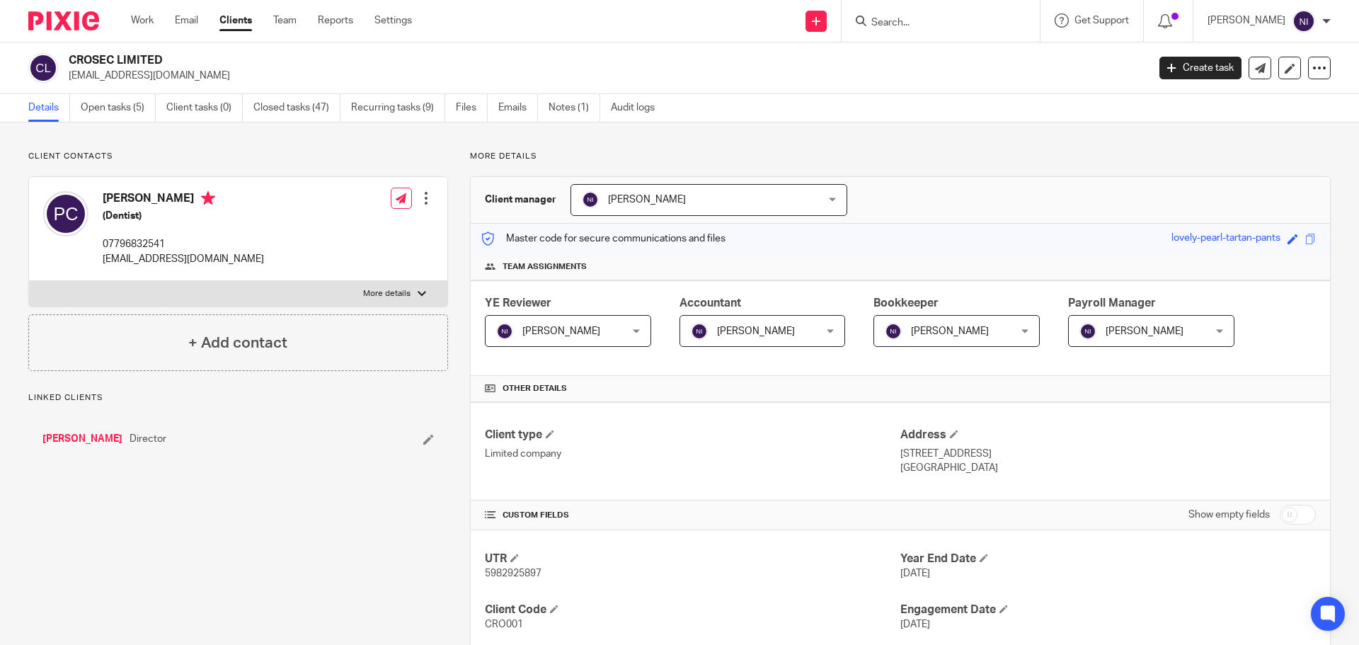 The height and width of the screenshot is (645, 1359). I want to click on span: Payroll Manager, so click(1112, 303).